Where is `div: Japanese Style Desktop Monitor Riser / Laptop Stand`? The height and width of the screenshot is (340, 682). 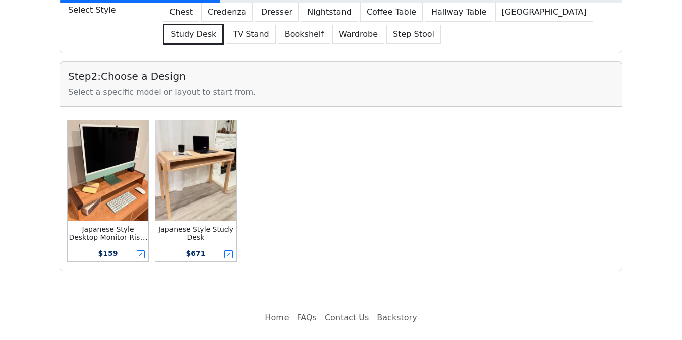 div: Japanese Style Desktop Monitor Riser / Laptop Stand is located at coordinates (108, 233).